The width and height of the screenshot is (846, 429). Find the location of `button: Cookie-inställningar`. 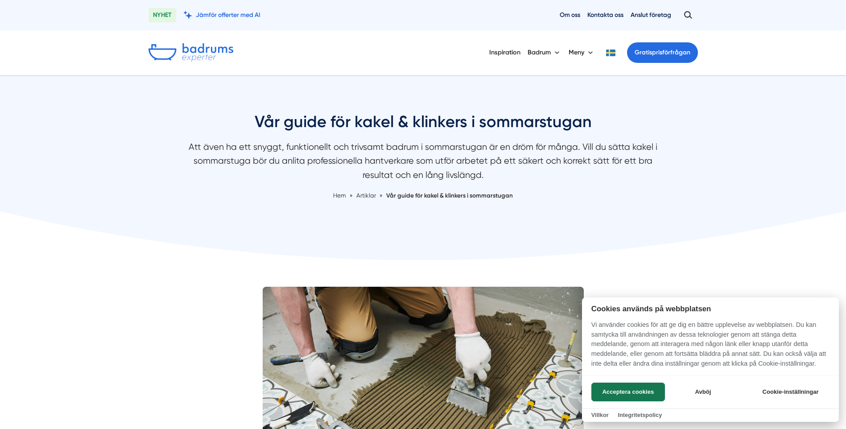

button: Cookie-inställningar is located at coordinates (791, 392).